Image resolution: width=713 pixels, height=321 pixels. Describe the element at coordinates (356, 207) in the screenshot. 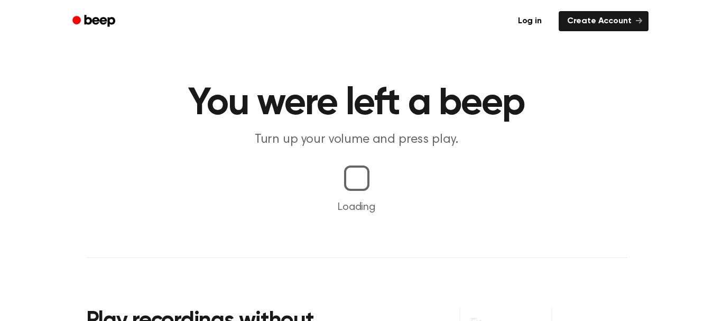

I see `p: Loading` at that location.